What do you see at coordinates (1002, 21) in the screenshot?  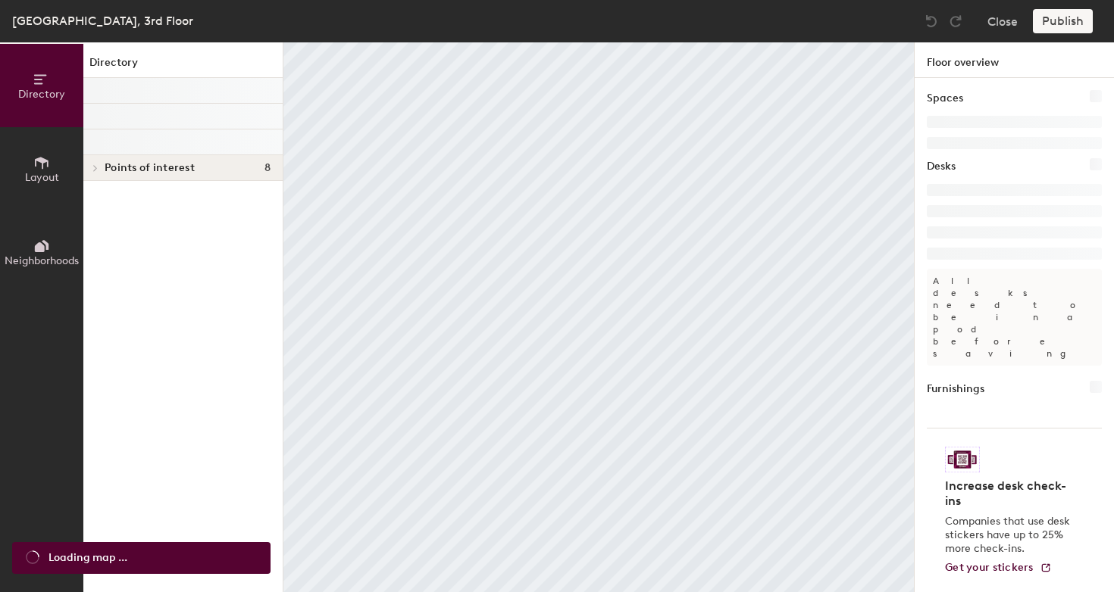 I see `button: Close` at bounding box center [1002, 21].